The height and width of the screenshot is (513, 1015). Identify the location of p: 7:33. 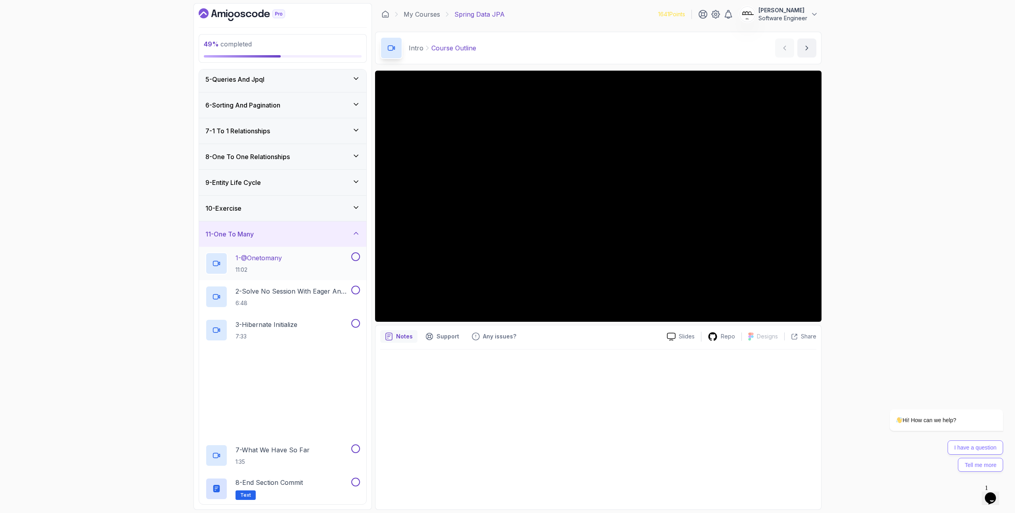
(266, 336).